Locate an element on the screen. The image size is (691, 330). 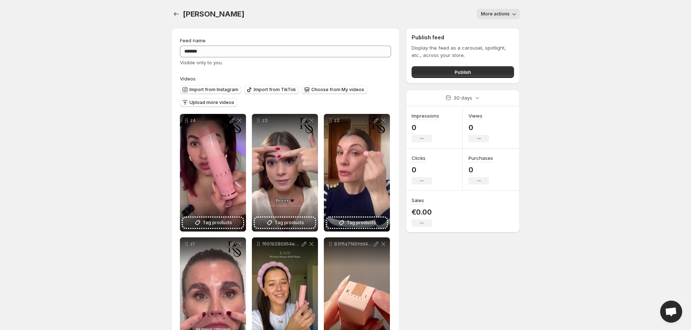
span: Publish is located at coordinates (463, 72).